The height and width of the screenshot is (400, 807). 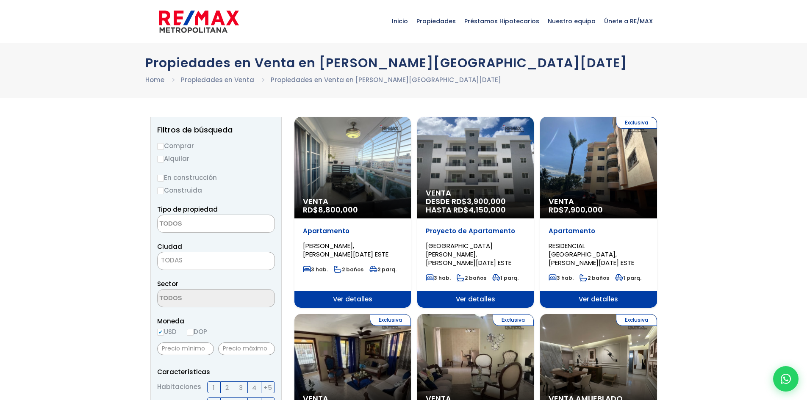 I want to click on span: 3,900,000, so click(x=486, y=201).